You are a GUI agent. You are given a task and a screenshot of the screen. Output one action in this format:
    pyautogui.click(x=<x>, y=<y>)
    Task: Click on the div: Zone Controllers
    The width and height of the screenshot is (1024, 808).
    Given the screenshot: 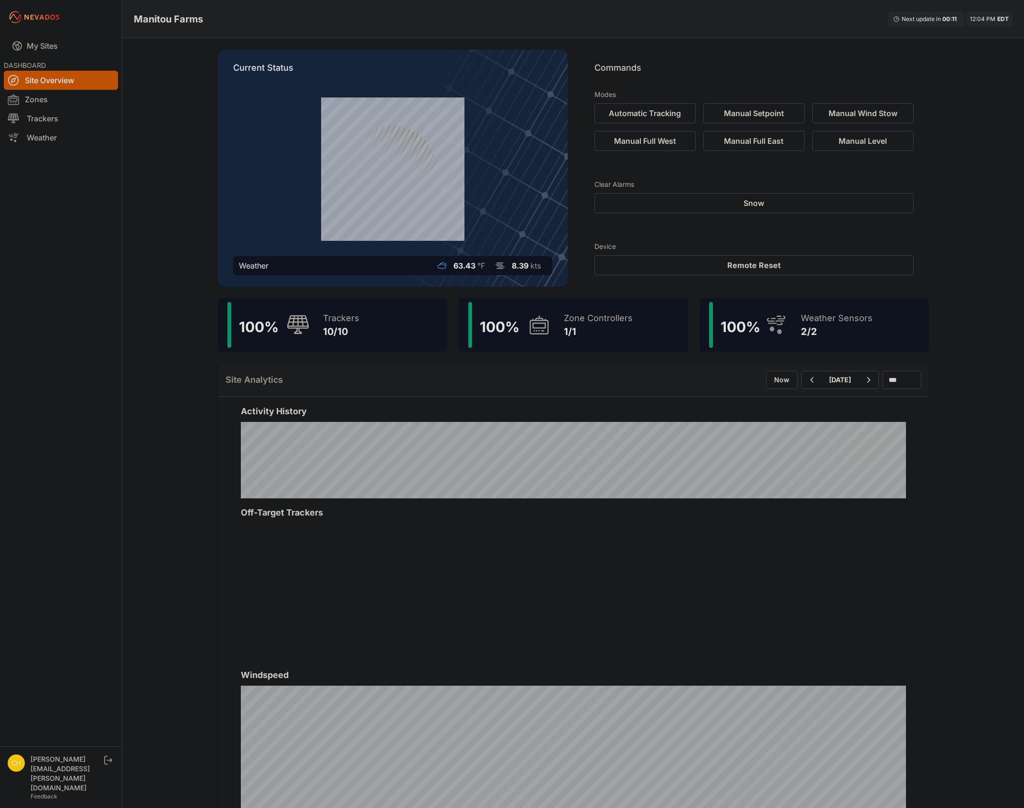 What is the action you would take?
    pyautogui.click(x=598, y=318)
    